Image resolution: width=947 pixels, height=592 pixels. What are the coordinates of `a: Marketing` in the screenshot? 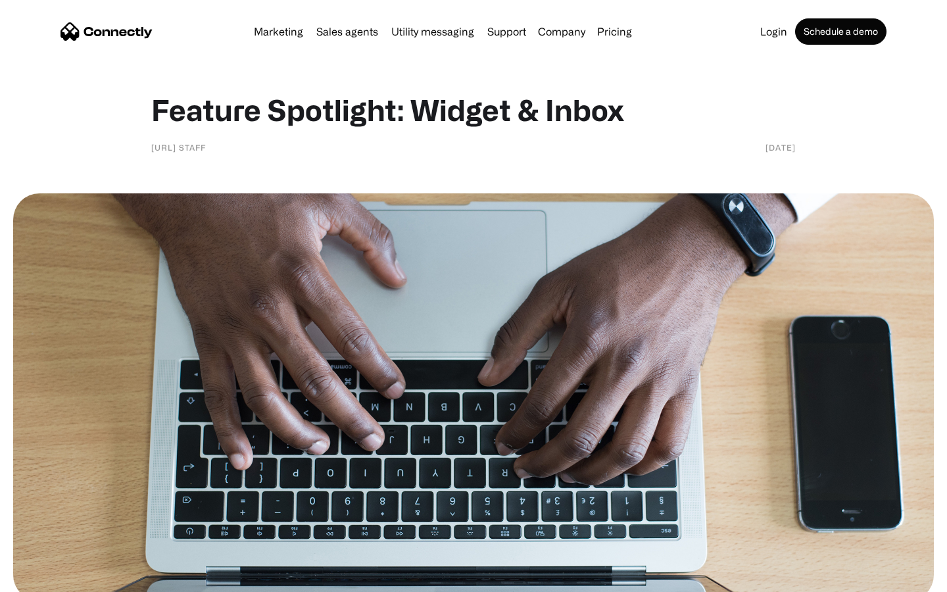 It's located at (278, 32).